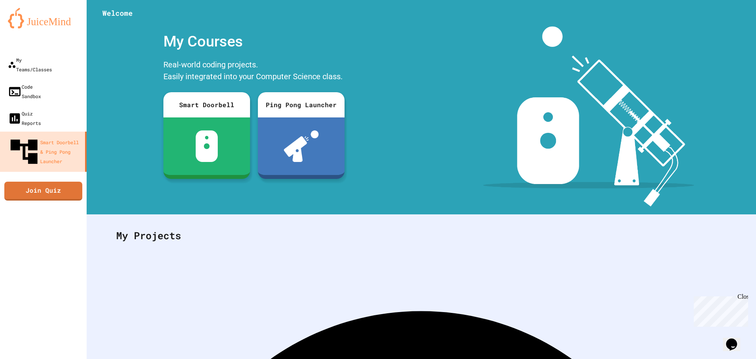 The width and height of the screenshot is (756, 359). What do you see at coordinates (24, 118) in the screenshot?
I see `div: Quiz Reports` at bounding box center [24, 118].